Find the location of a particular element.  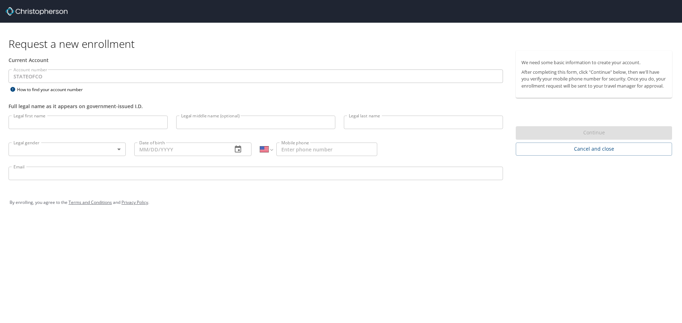

input: MM/DD/YYYY is located at coordinates (180, 149).